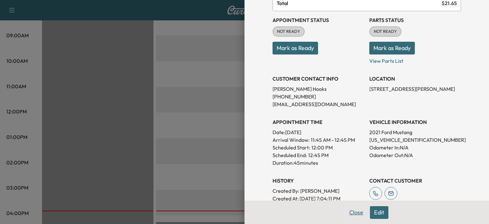 The height and width of the screenshot is (224, 489). Describe the element at coordinates (416, 181) in the screenshot. I see `h3: CONTACT CUSTOMER` at that location.